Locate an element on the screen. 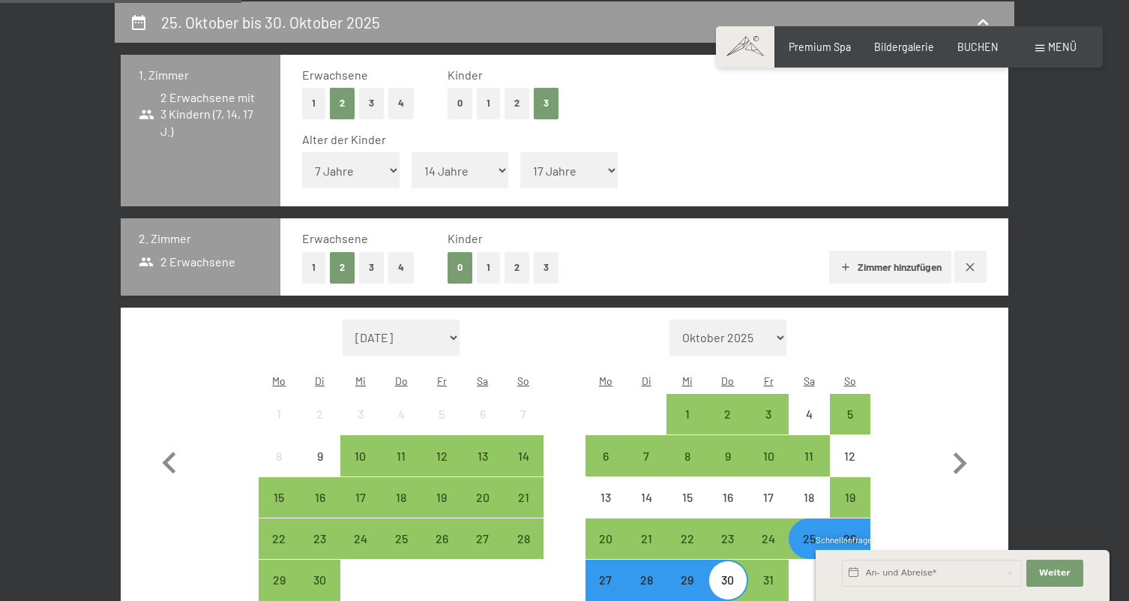 The image size is (1129, 601). div: Sun Sep 28 2025 is located at coordinates (523, 538).